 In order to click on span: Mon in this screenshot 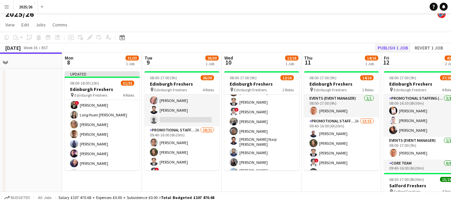, I will do `click(69, 58)`.